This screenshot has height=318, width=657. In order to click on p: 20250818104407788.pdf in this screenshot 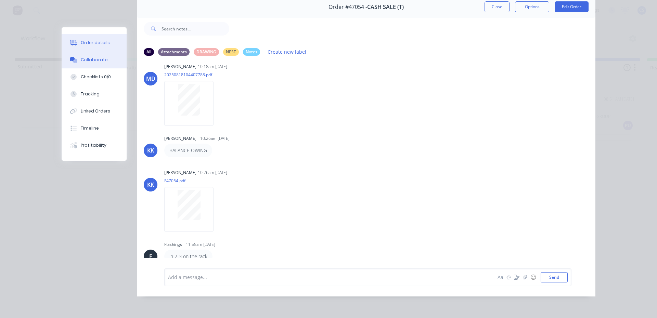, I will do `click(192, 75)`.